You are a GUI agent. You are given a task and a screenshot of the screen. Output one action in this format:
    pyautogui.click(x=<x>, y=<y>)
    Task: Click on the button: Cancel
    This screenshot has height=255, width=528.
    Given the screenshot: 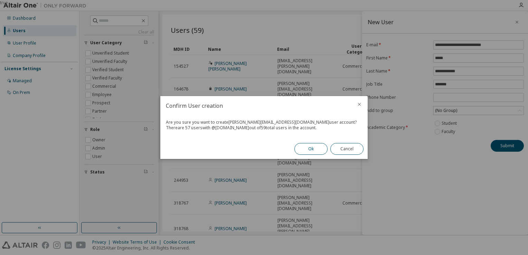 What is the action you would take?
    pyautogui.click(x=347, y=149)
    